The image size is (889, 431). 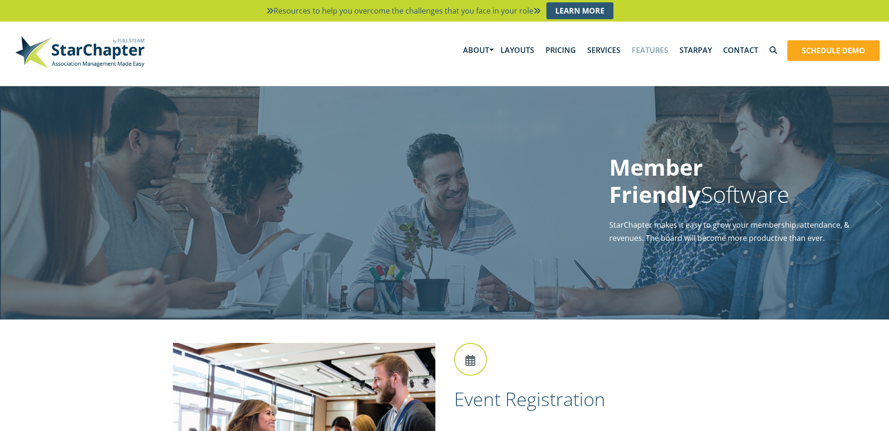 I want to click on img: StarChapter-with-Tagline-Main-500.jpg, so click(x=80, y=52).